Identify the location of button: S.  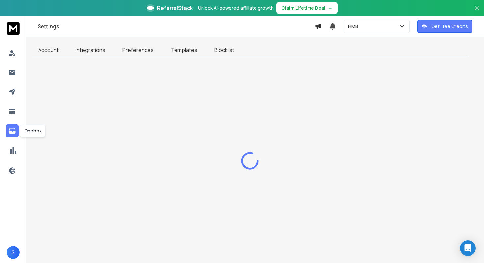
(13, 252).